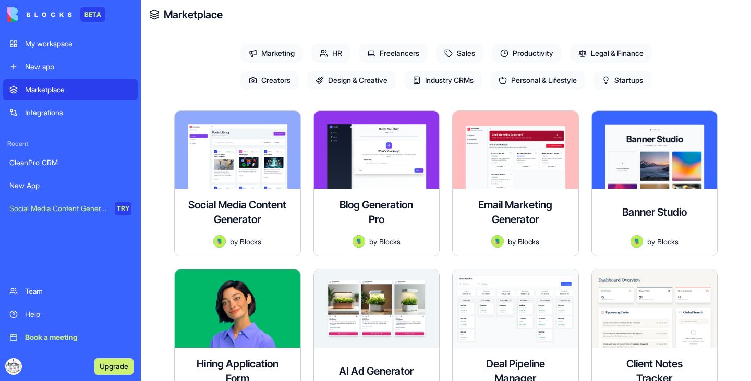 This screenshot has height=381, width=751. I want to click on div: Help, so click(78, 314).